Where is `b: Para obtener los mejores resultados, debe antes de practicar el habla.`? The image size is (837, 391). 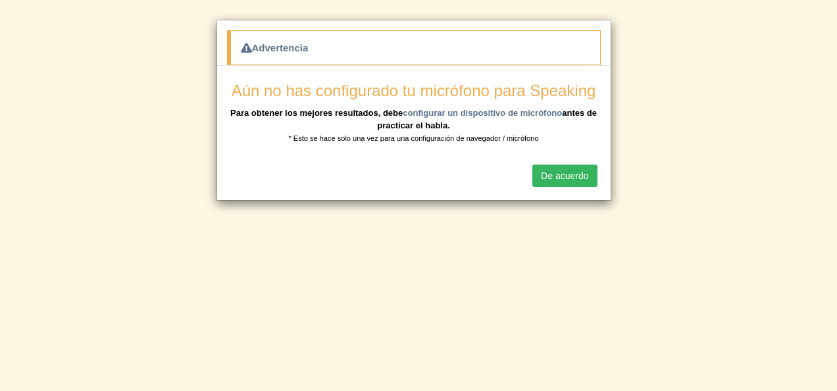
b: Para obtener los mejores resultados, debe antes de practicar el habla. is located at coordinates (413, 119).